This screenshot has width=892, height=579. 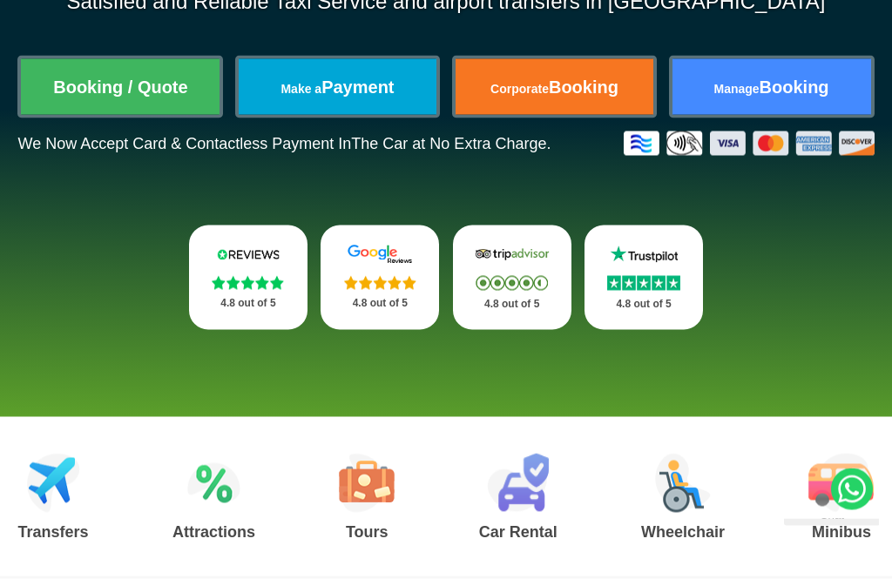 I want to click on a: Reviews.io Stars 4.8 out of 5, so click(x=248, y=278).